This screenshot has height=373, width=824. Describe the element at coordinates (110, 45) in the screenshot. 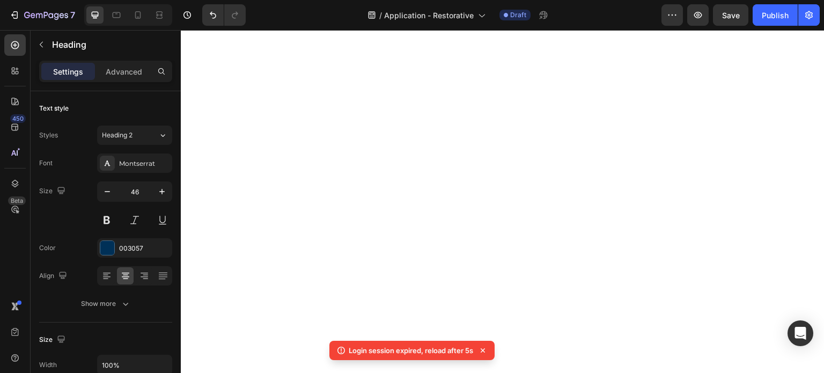

I see `p: Heading` at that location.